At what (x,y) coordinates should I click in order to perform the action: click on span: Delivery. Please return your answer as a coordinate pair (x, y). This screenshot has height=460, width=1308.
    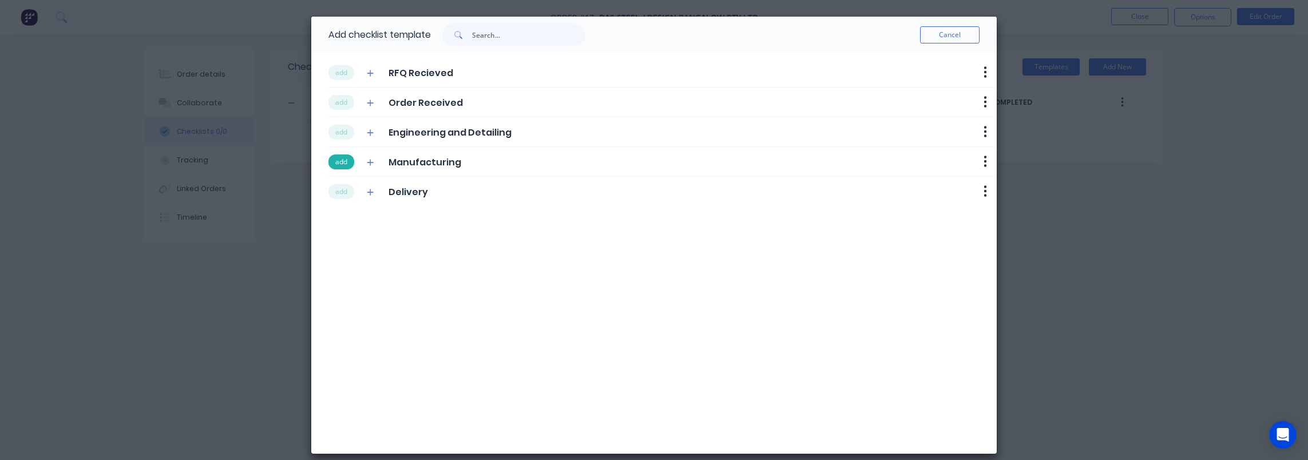
    Looking at the image, I should click on (408, 192).